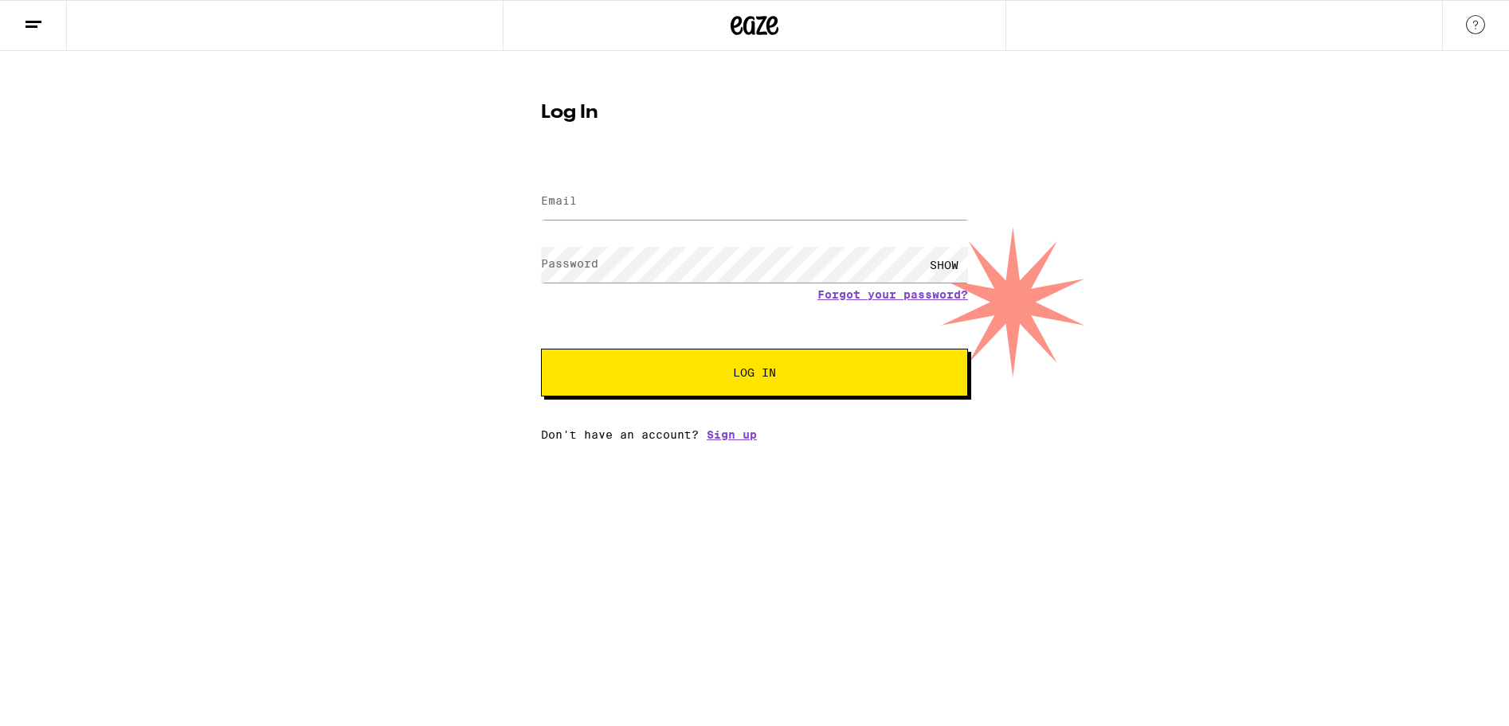  What do you see at coordinates (754, 373) in the screenshot?
I see `span: Log In` at bounding box center [754, 373].